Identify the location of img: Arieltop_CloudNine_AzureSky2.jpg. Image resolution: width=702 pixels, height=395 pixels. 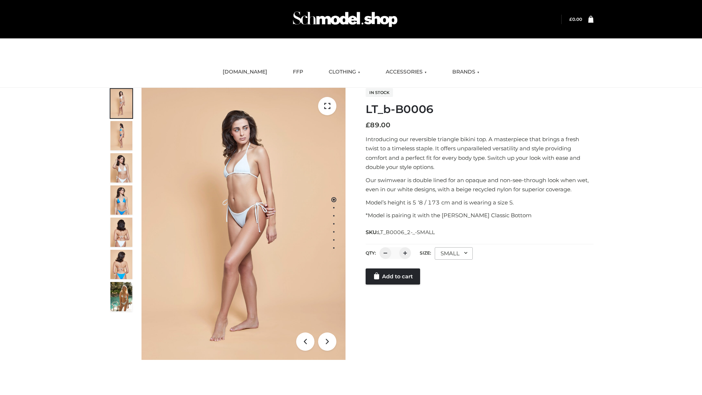
(121, 297).